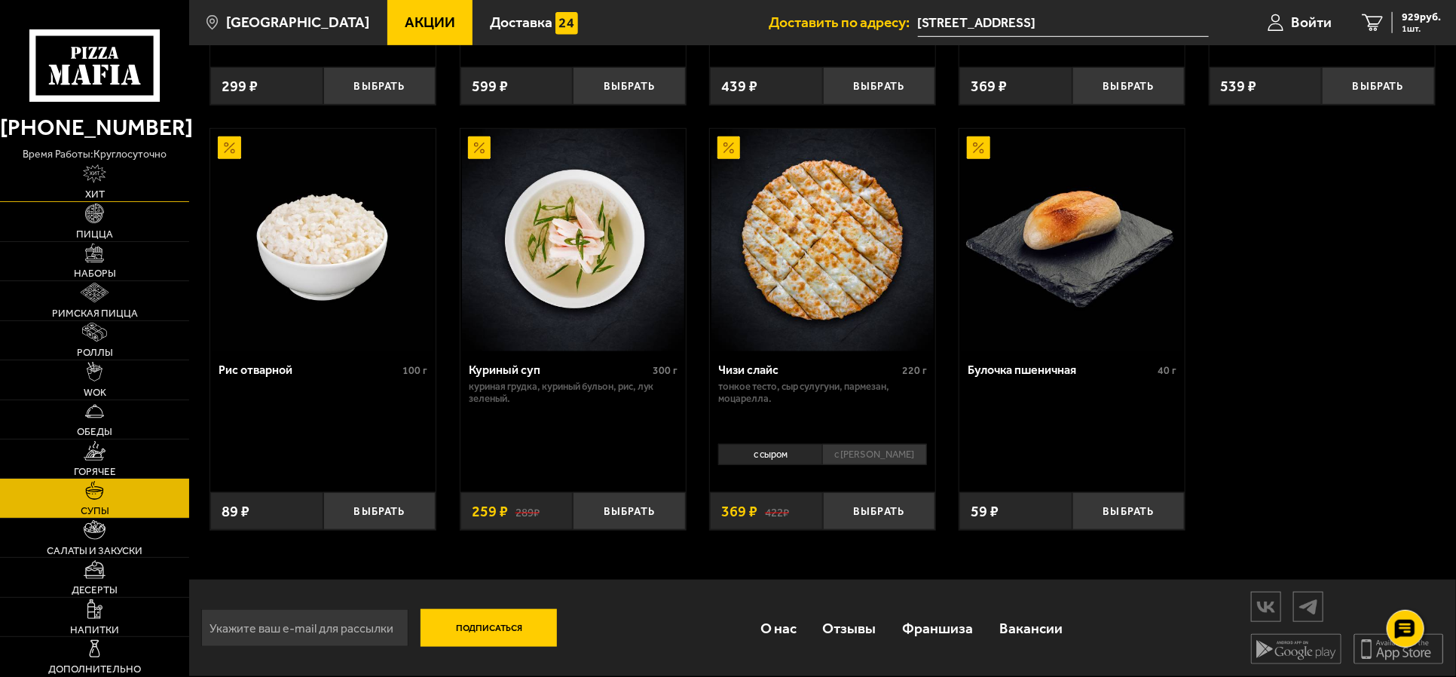 The width and height of the screenshot is (1456, 677). What do you see at coordinates (1061, 369) in the screenshot?
I see `div: Булочка пшеничная` at bounding box center [1061, 369].